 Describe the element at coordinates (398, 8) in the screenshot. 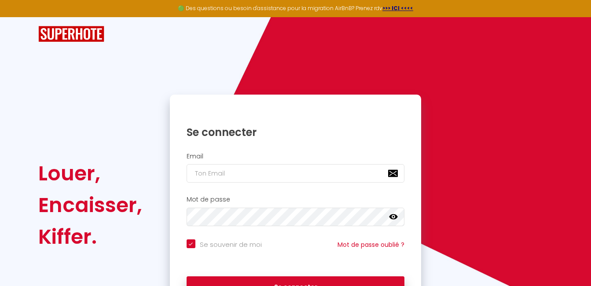

I see `strong: >>> ICI <<<<` at that location.